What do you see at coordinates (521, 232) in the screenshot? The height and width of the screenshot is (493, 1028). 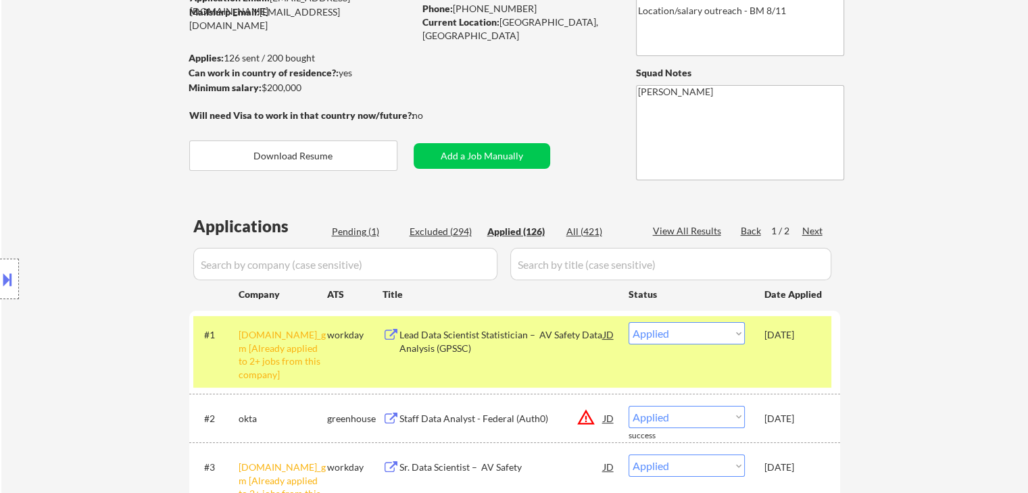 I see `div: Applied (126)` at bounding box center [521, 232].